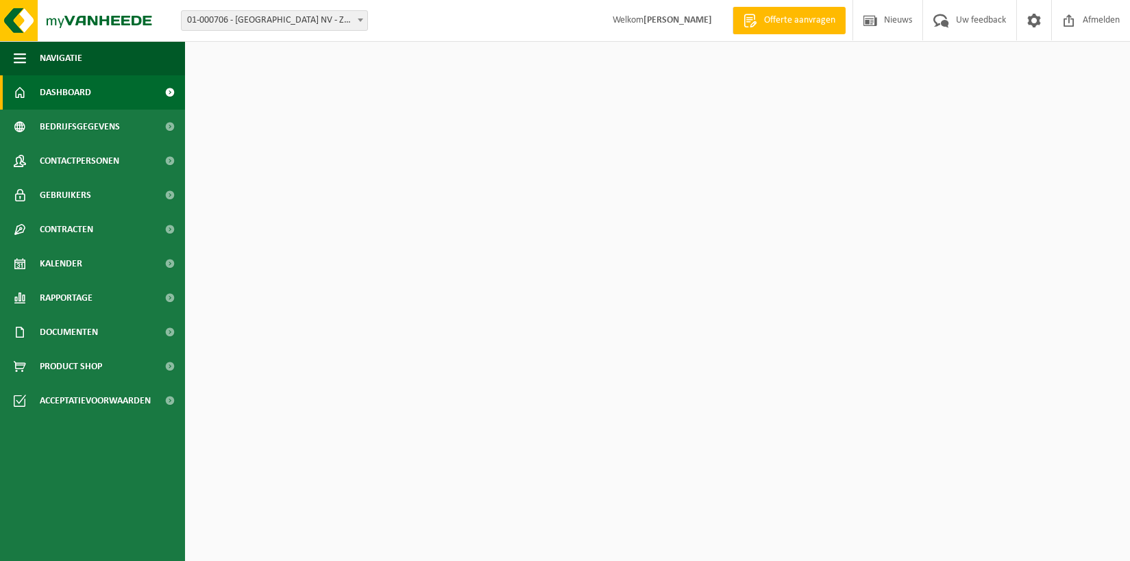 Image resolution: width=1130 pixels, height=561 pixels. I want to click on span: Offerte aanvragen, so click(800, 21).